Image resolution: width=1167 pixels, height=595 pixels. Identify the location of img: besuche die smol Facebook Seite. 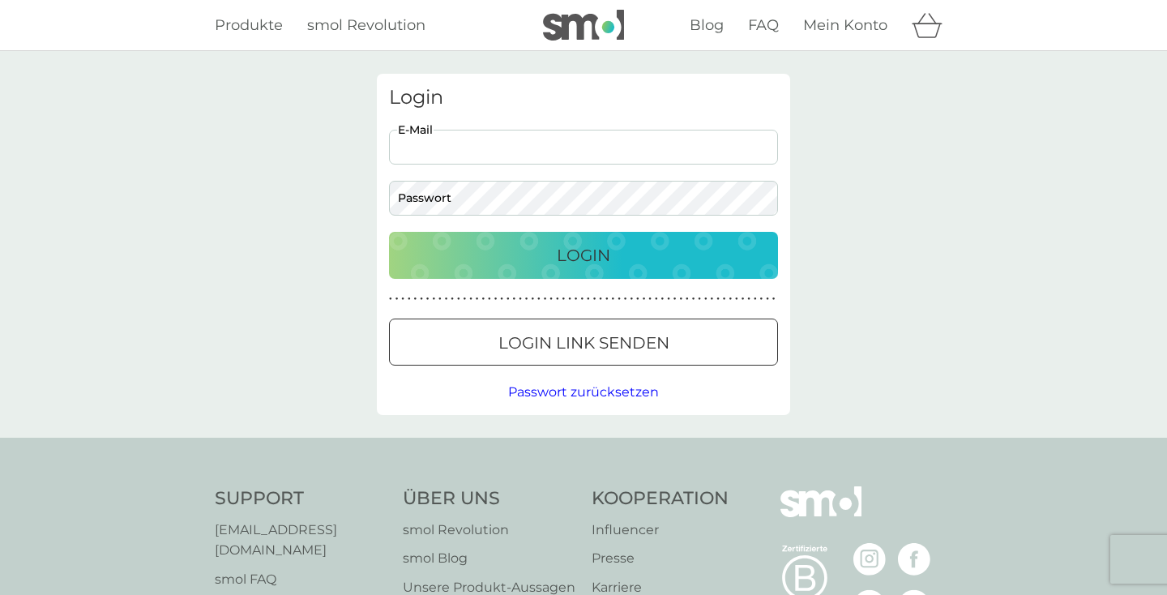
(914, 559).